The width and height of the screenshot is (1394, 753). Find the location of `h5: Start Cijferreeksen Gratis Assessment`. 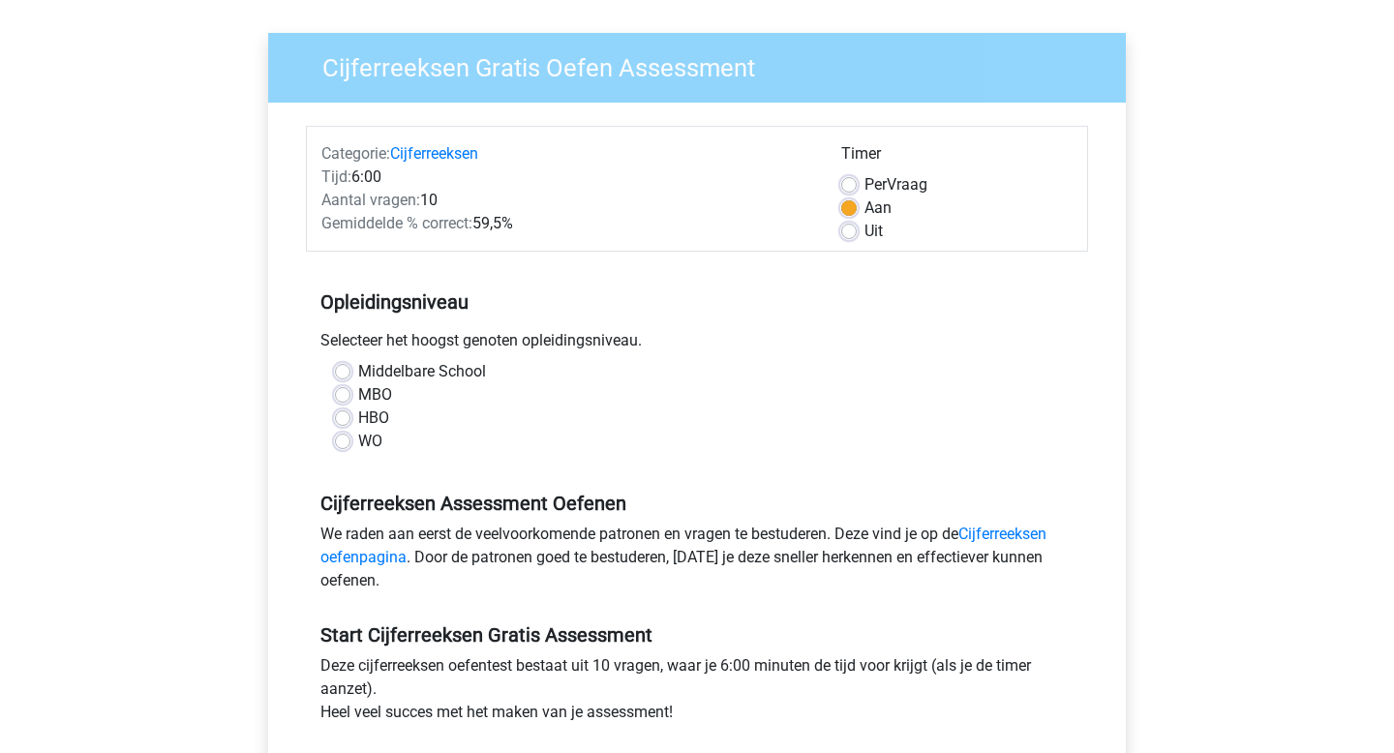

h5: Start Cijferreeksen Gratis Assessment is located at coordinates (697, 635).